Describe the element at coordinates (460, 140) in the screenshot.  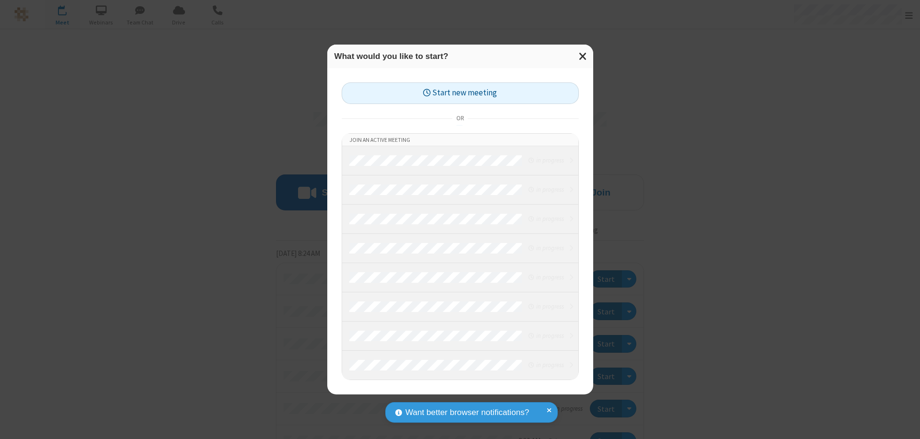
I see `li: Join an active meeting` at that location.